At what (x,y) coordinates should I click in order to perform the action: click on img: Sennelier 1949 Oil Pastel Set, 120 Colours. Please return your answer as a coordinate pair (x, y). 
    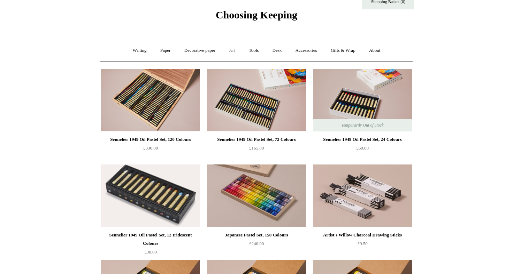
    Looking at the image, I should click on (150, 100).